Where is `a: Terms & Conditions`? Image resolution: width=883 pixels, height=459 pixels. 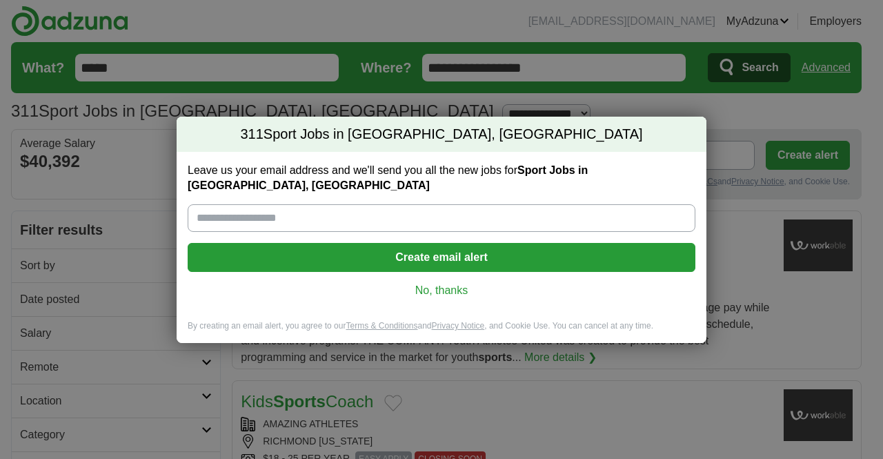 a: Terms & Conditions is located at coordinates (382, 326).